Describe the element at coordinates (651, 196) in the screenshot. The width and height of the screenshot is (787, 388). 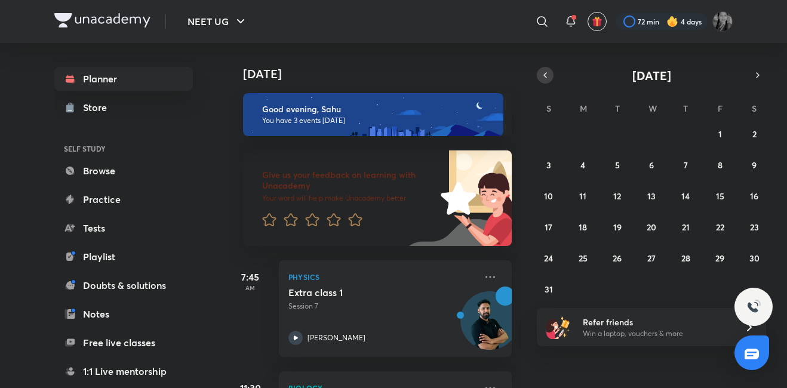
I see `button: August 13, 2025` at that location.